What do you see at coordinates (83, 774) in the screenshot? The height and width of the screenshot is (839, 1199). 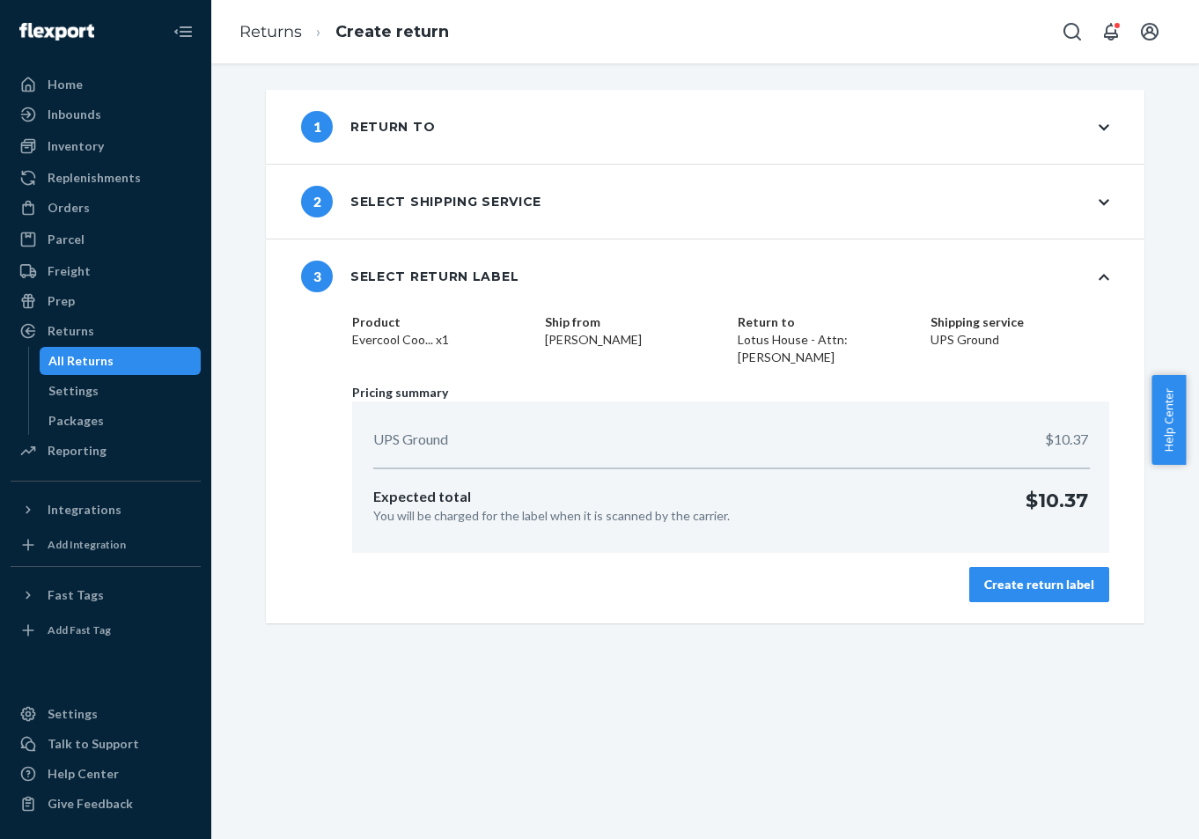 I see `div: Help Center` at bounding box center [83, 774].